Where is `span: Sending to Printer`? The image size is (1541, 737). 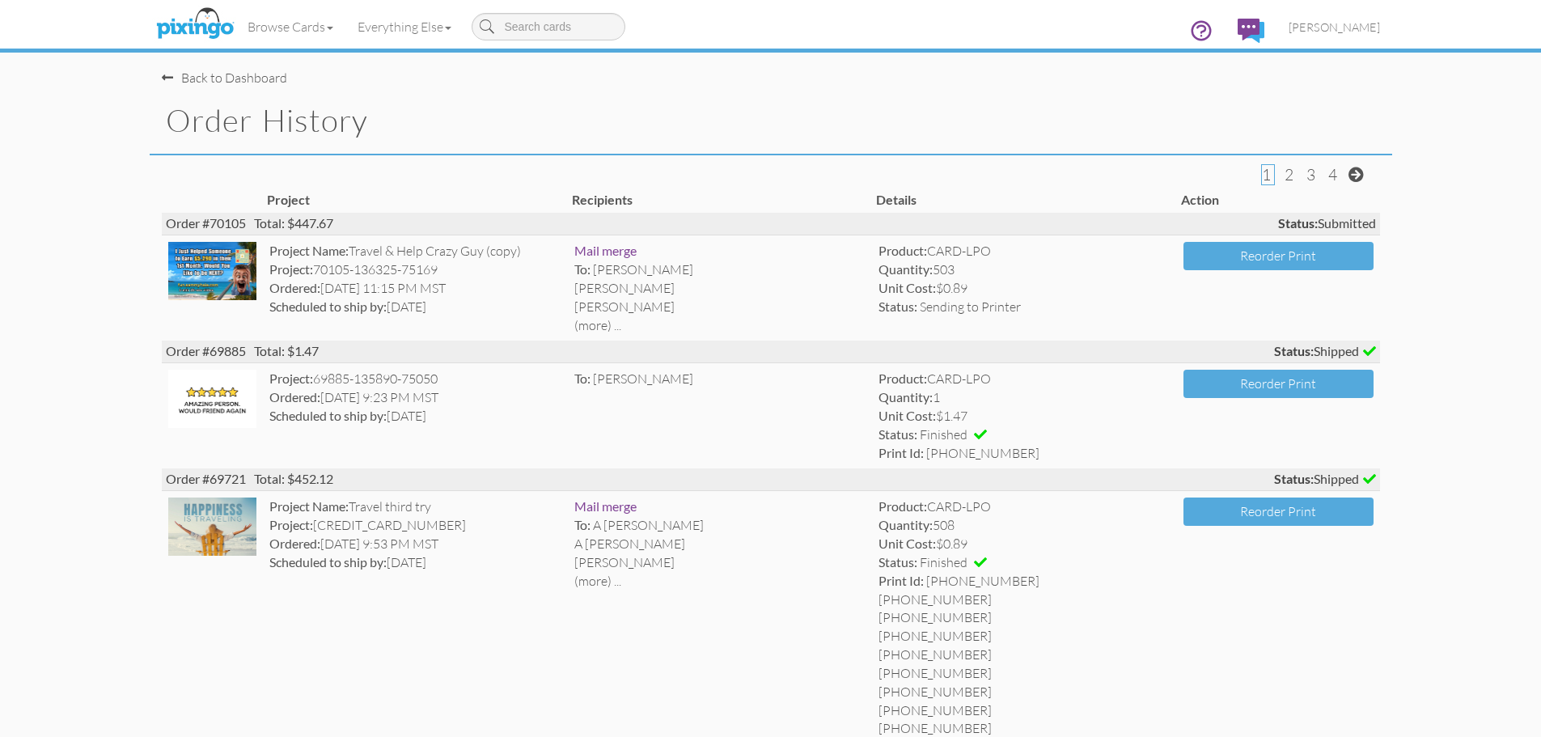
span: Sending to Printer is located at coordinates (970, 307).